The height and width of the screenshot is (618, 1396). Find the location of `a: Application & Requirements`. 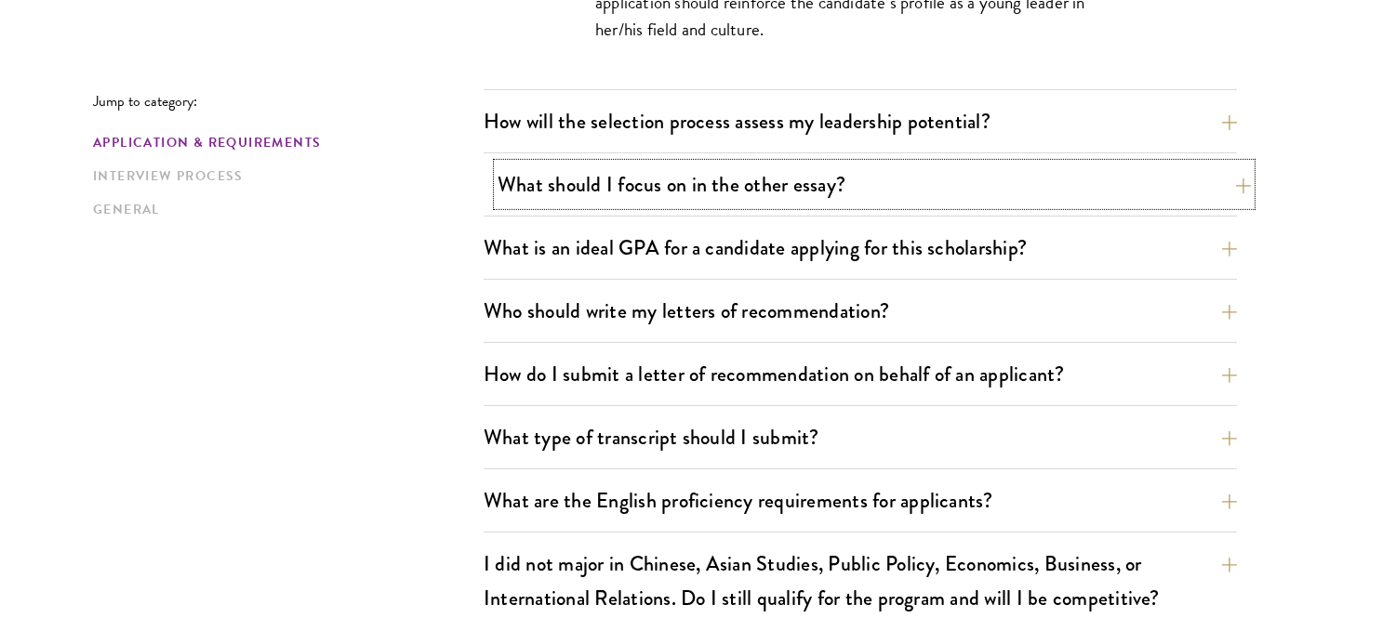

a: Application & Requirements is located at coordinates (283, 142).